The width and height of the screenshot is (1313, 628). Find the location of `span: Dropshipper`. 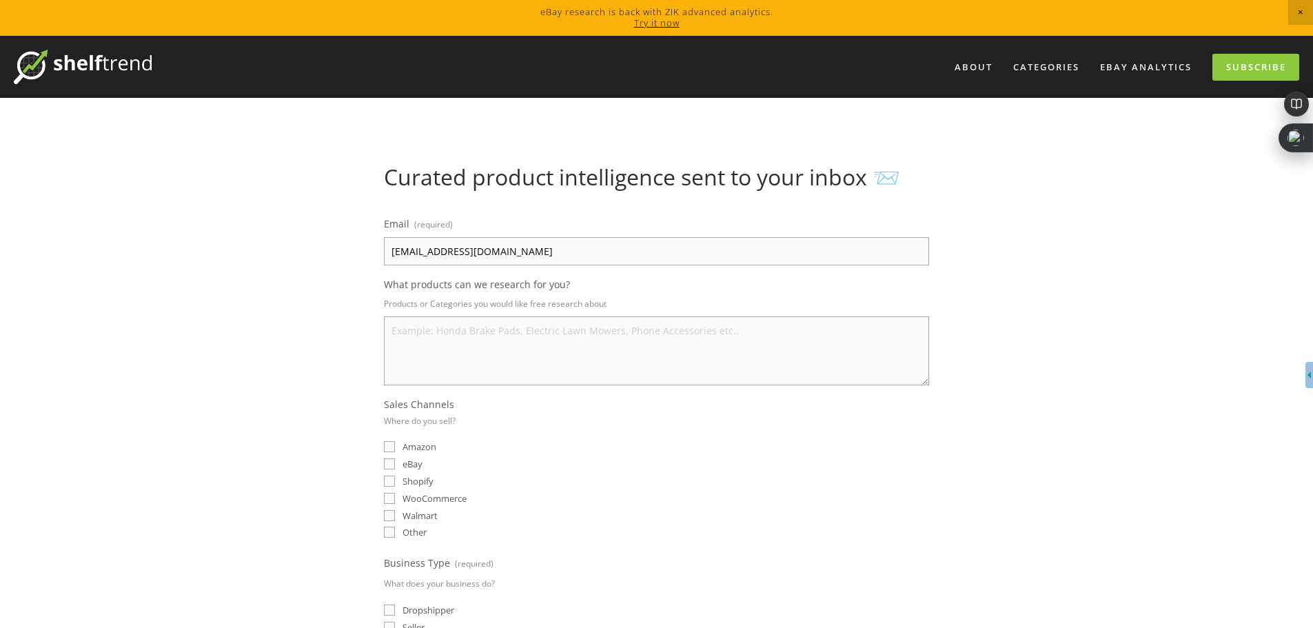

span: Dropshipper is located at coordinates (428, 610).